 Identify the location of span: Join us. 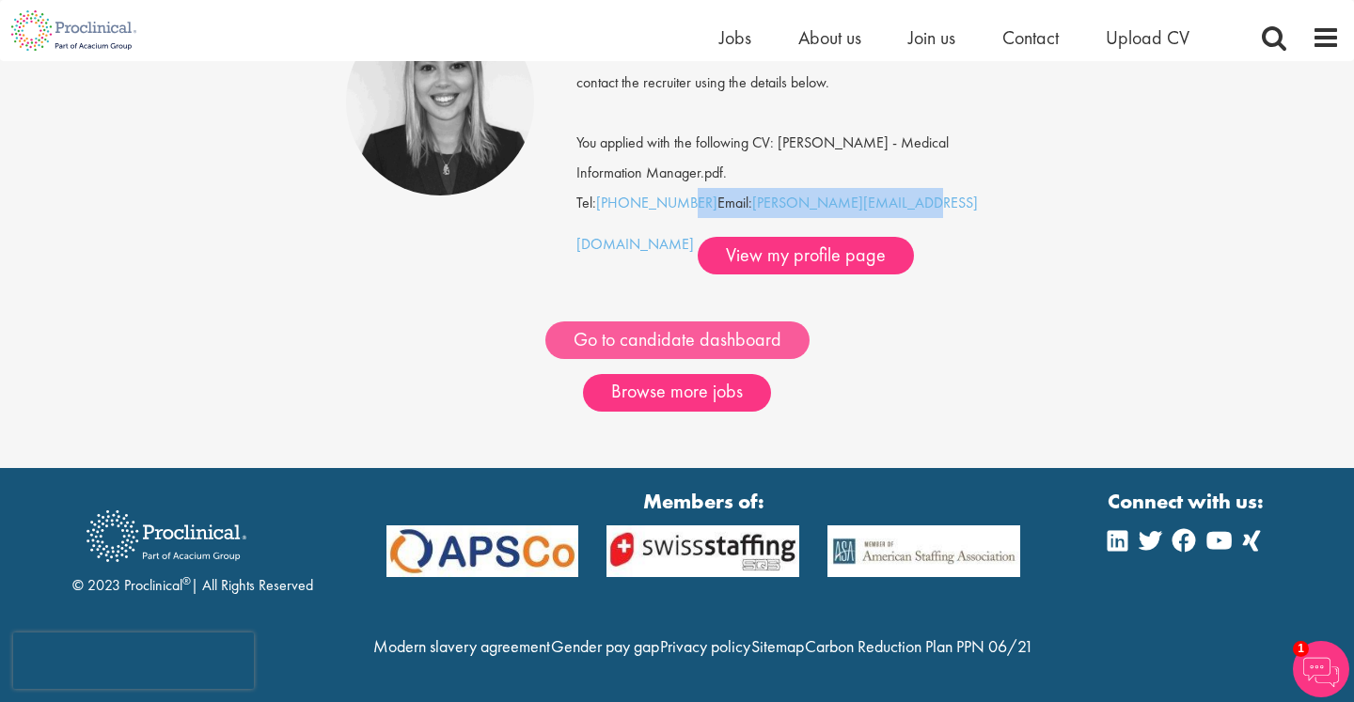
(932, 38).